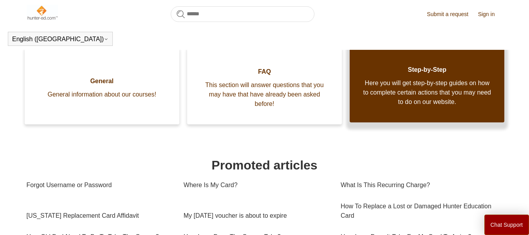 Image resolution: width=529 pixels, height=235 pixels. I want to click on span: General information about our courses!, so click(102, 94).